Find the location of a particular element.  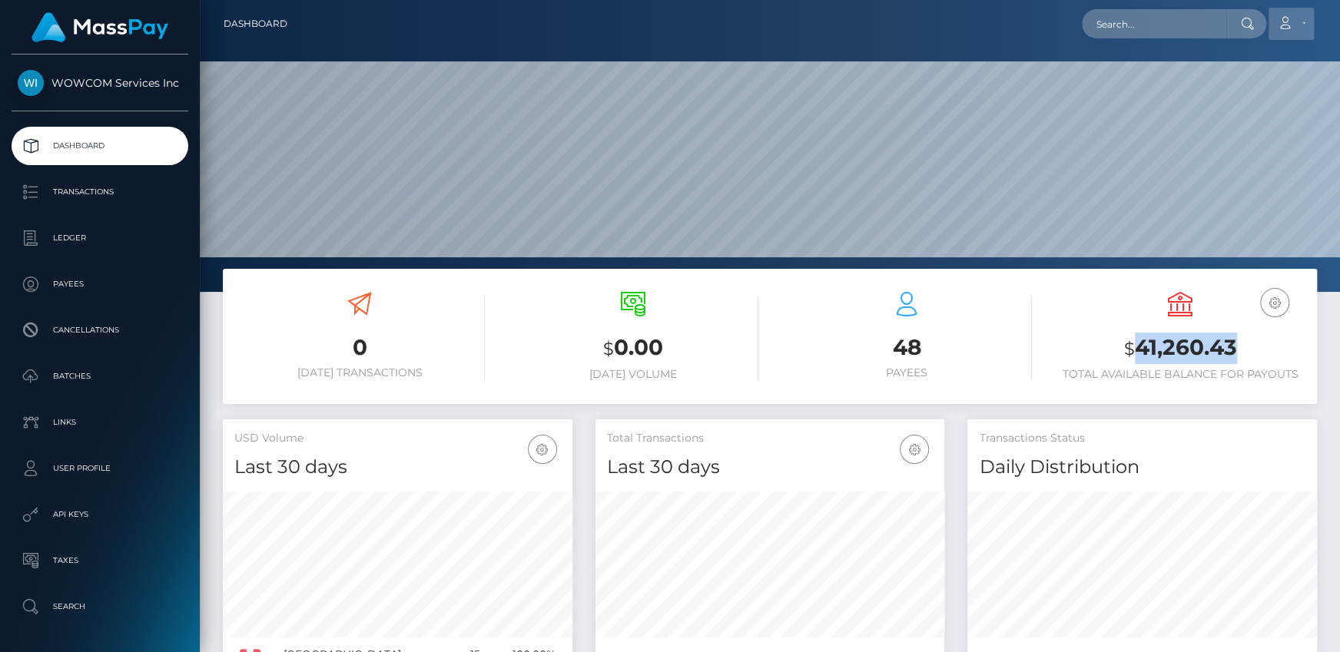

h5: USD Volume is located at coordinates (397, 439).